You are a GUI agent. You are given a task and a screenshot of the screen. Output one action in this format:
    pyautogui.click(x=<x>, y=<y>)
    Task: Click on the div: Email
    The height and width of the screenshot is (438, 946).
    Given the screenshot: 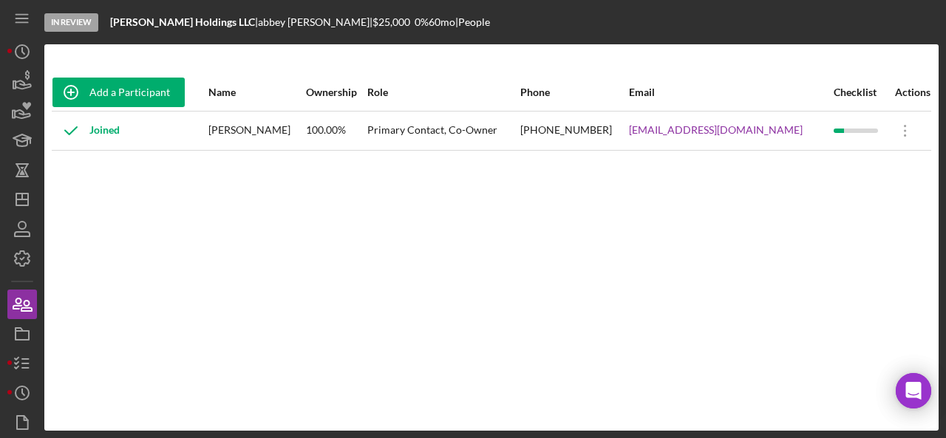 What is the action you would take?
    pyautogui.click(x=730, y=92)
    